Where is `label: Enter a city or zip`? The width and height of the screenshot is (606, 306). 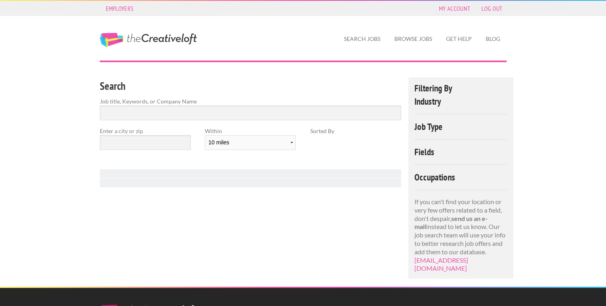 label: Enter a city or zip is located at coordinates (145, 131).